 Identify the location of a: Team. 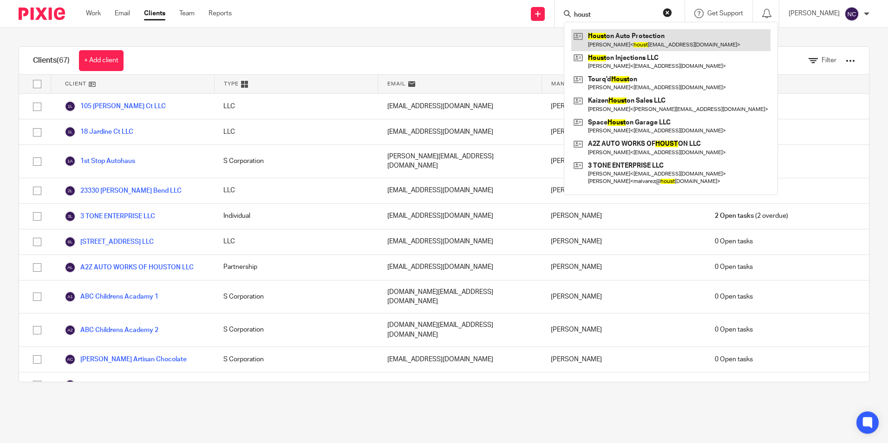
(187, 13).